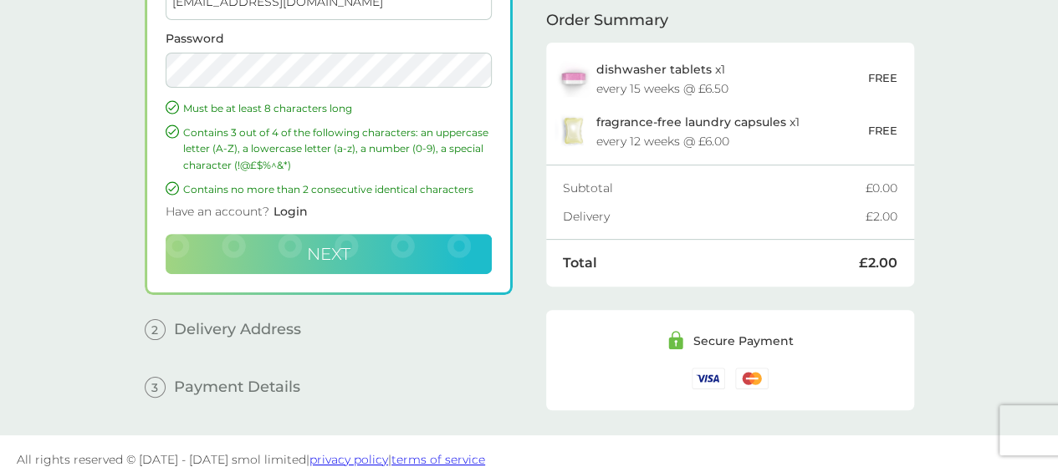 This screenshot has height=467, width=1058. What do you see at coordinates (329, 38) in the screenshot?
I see `label: Password` at bounding box center [329, 38].